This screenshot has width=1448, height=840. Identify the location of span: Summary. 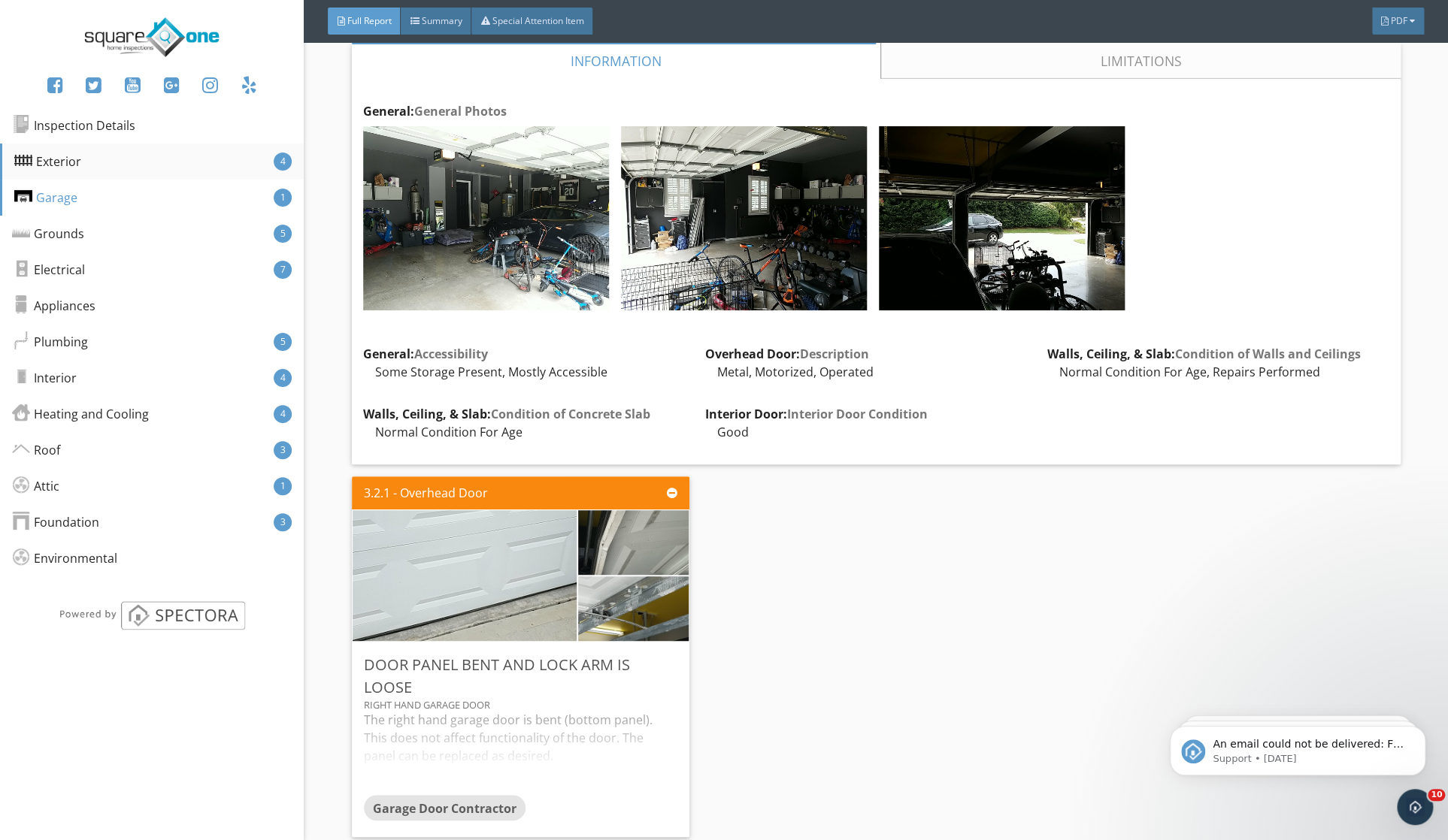
(441, 21).